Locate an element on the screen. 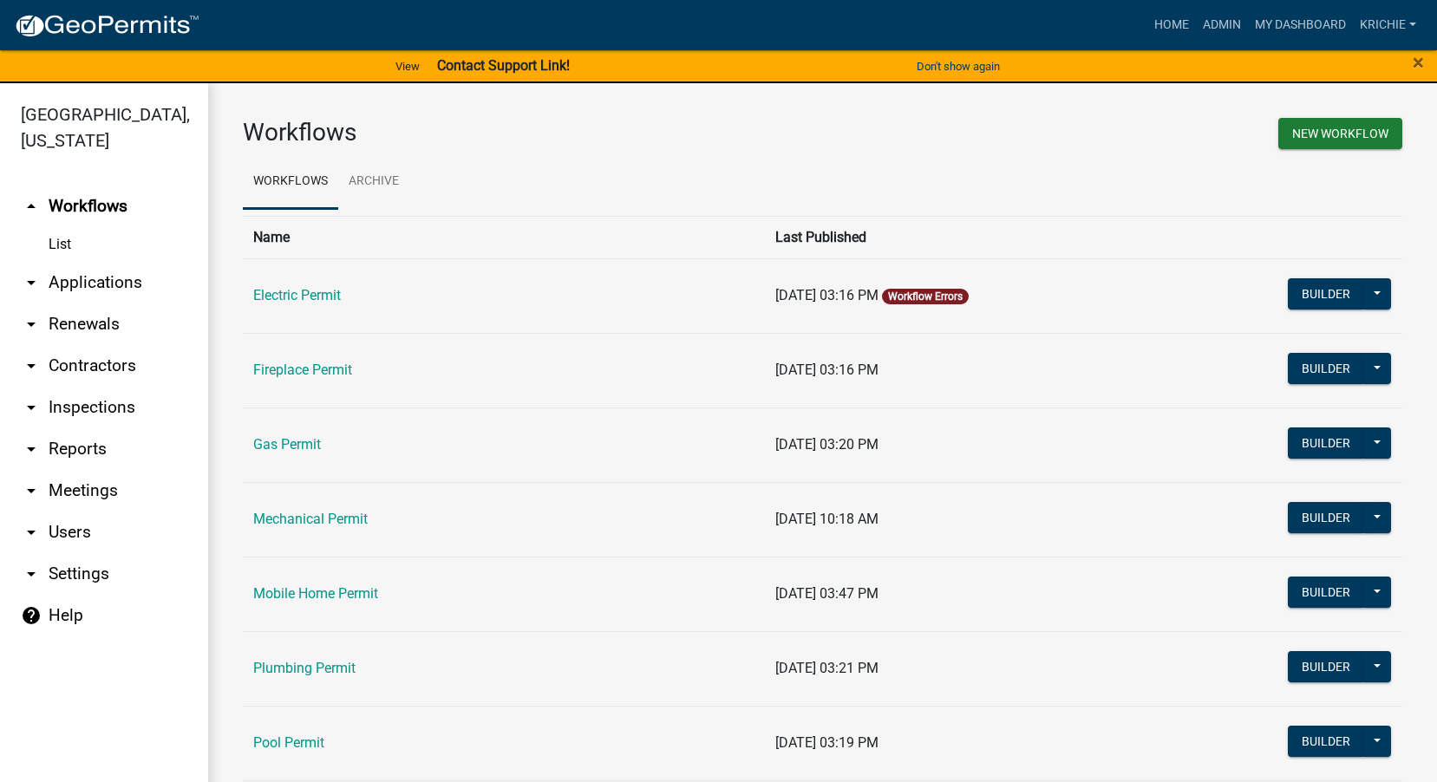 The image size is (1437, 782). button: Don't show again is located at coordinates (958, 66).